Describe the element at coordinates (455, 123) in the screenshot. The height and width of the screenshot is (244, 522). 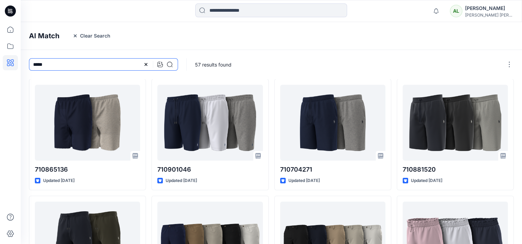
I see `a: 710881520` at that location.